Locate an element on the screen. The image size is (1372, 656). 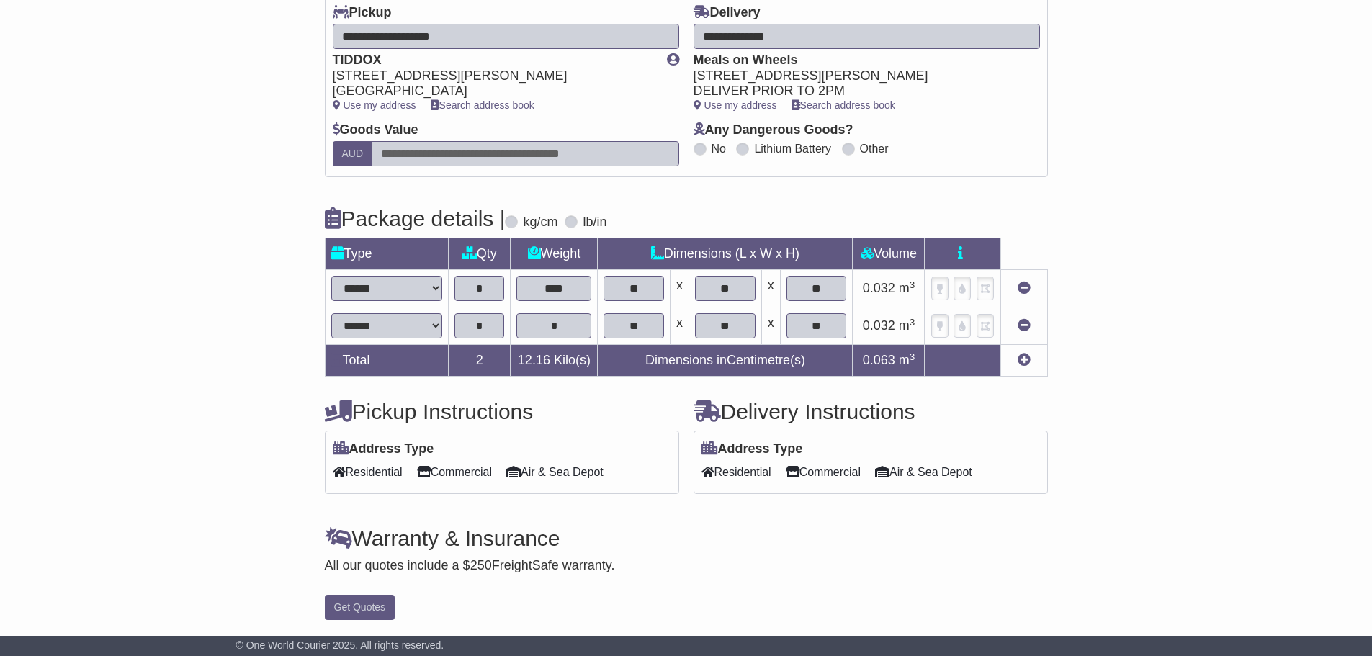
h4: Delivery Instructions is located at coordinates (871, 411).